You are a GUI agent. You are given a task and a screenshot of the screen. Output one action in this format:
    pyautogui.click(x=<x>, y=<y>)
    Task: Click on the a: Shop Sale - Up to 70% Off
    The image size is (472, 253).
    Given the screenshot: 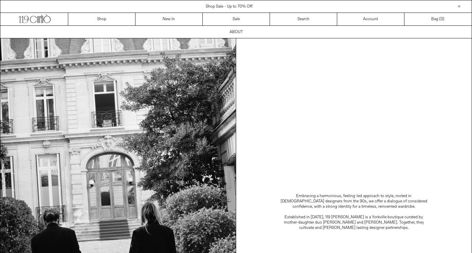 What is the action you would take?
    pyautogui.click(x=229, y=7)
    